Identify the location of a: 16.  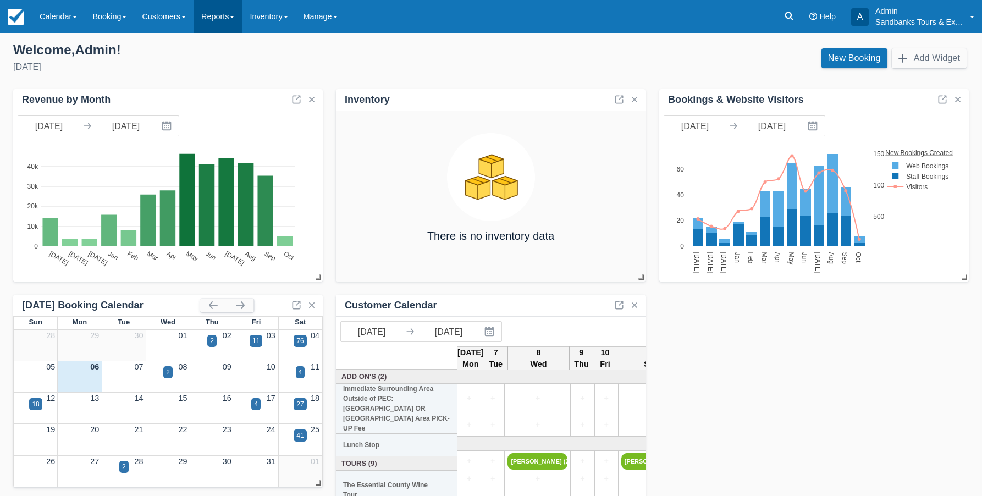
(227, 398).